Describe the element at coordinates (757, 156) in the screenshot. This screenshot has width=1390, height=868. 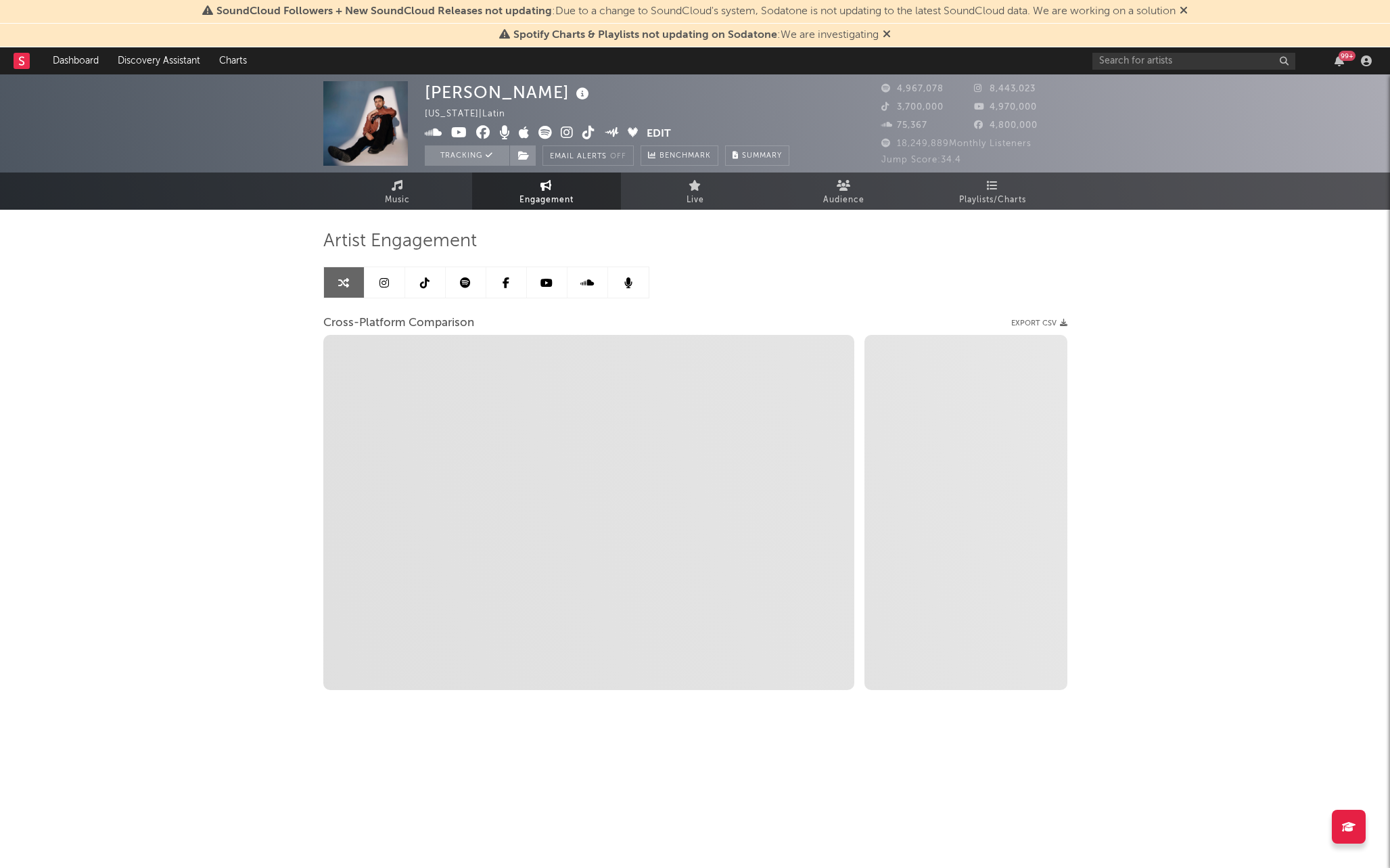
I see `button: Summary` at that location.